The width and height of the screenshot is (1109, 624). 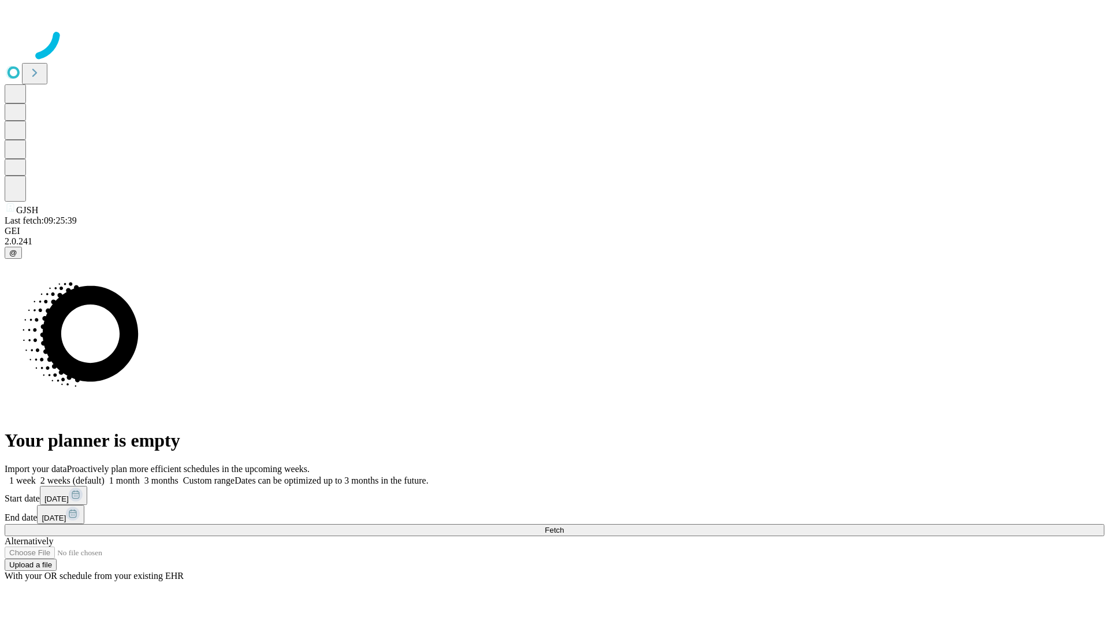 I want to click on span: Alternatively, so click(x=29, y=541).